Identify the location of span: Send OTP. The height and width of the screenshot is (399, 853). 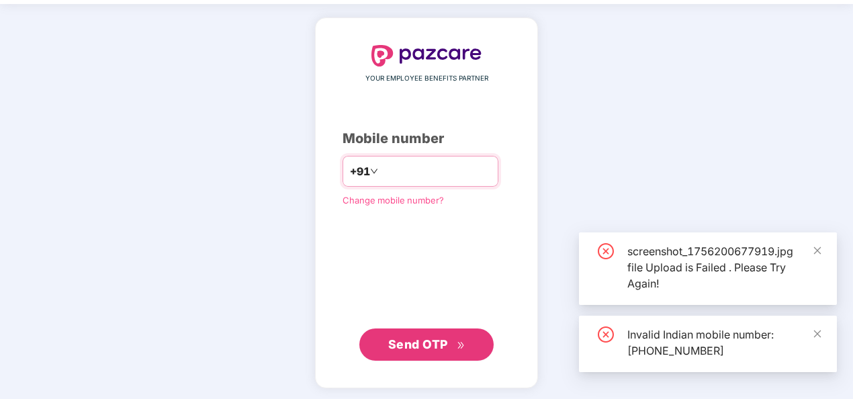
(418, 344).